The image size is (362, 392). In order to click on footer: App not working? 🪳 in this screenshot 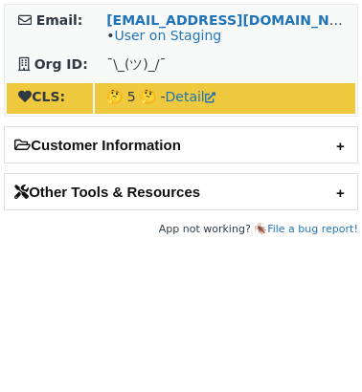, I will do `click(181, 230)`.